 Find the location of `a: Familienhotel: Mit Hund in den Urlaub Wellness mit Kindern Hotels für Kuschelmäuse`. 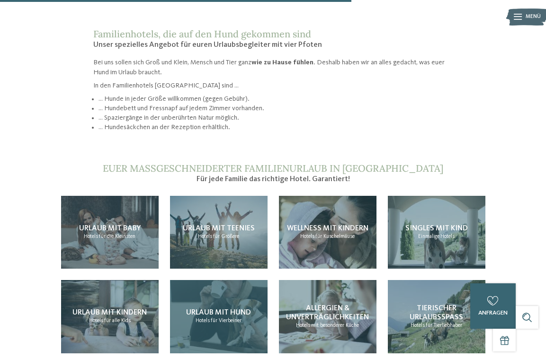

a: Familienhotel: Mit Hund in den Urlaub Wellness mit Kindern Hotels für Kuschelmäuse is located at coordinates (328, 232).